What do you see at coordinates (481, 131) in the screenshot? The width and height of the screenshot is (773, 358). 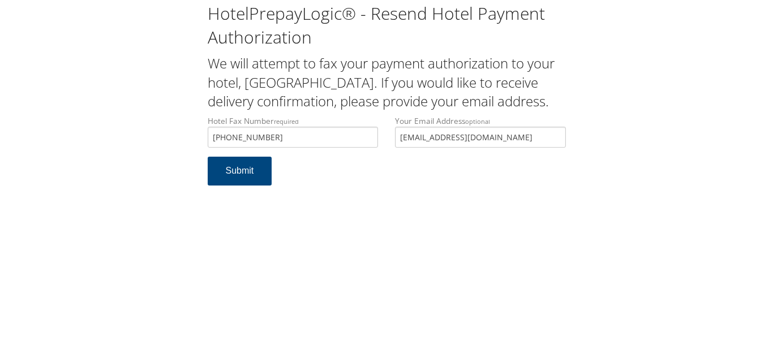 I see `label: Your Email Address` at bounding box center [481, 131].